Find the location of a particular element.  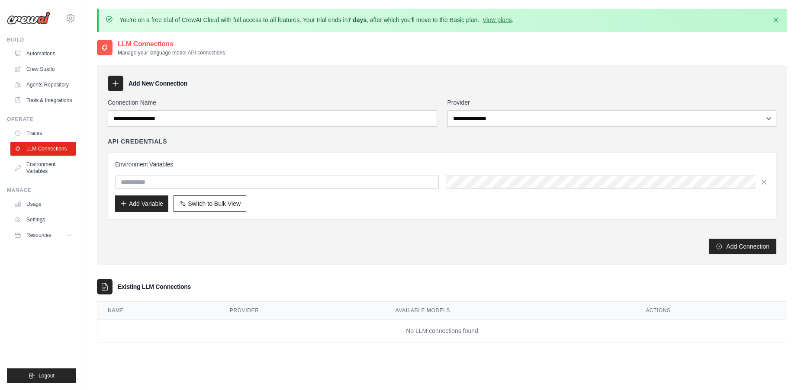

h2: LLM Connections is located at coordinates (171, 44).